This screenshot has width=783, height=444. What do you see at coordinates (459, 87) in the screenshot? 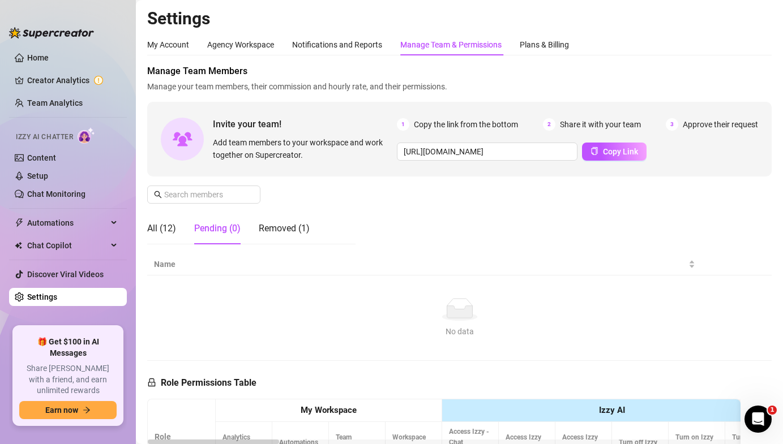
I see `span: Manage your team members, their commission and hourly rate, and their permissions.` at bounding box center [459, 87].